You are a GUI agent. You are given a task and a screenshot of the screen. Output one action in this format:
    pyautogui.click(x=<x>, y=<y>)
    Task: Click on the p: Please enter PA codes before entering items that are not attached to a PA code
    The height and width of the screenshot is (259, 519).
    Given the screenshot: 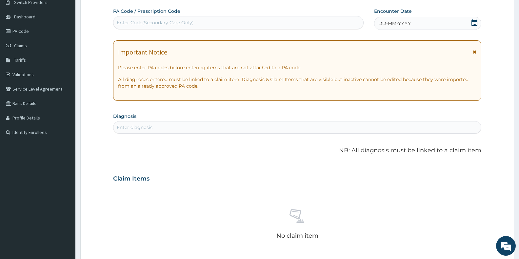 What is the action you would take?
    pyautogui.click(x=297, y=68)
    